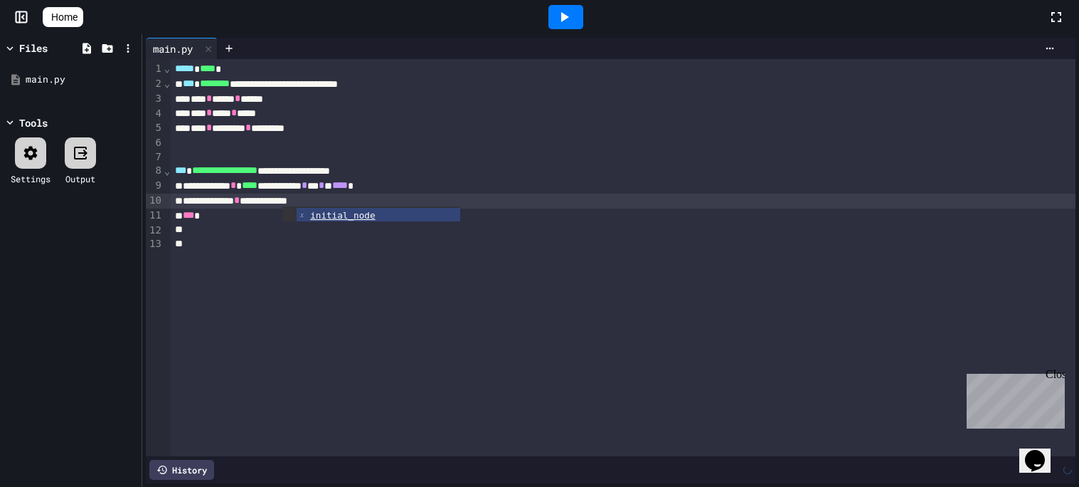 Image resolution: width=1079 pixels, height=487 pixels. I want to click on div: 11, so click(154, 216).